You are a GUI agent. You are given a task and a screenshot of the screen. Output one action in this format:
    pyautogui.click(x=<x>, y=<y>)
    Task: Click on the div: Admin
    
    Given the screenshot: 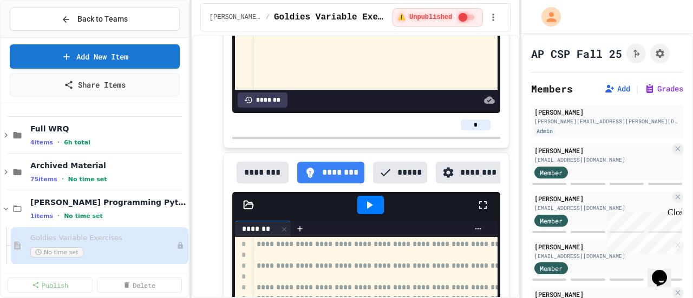 What is the action you would take?
    pyautogui.click(x=545, y=131)
    